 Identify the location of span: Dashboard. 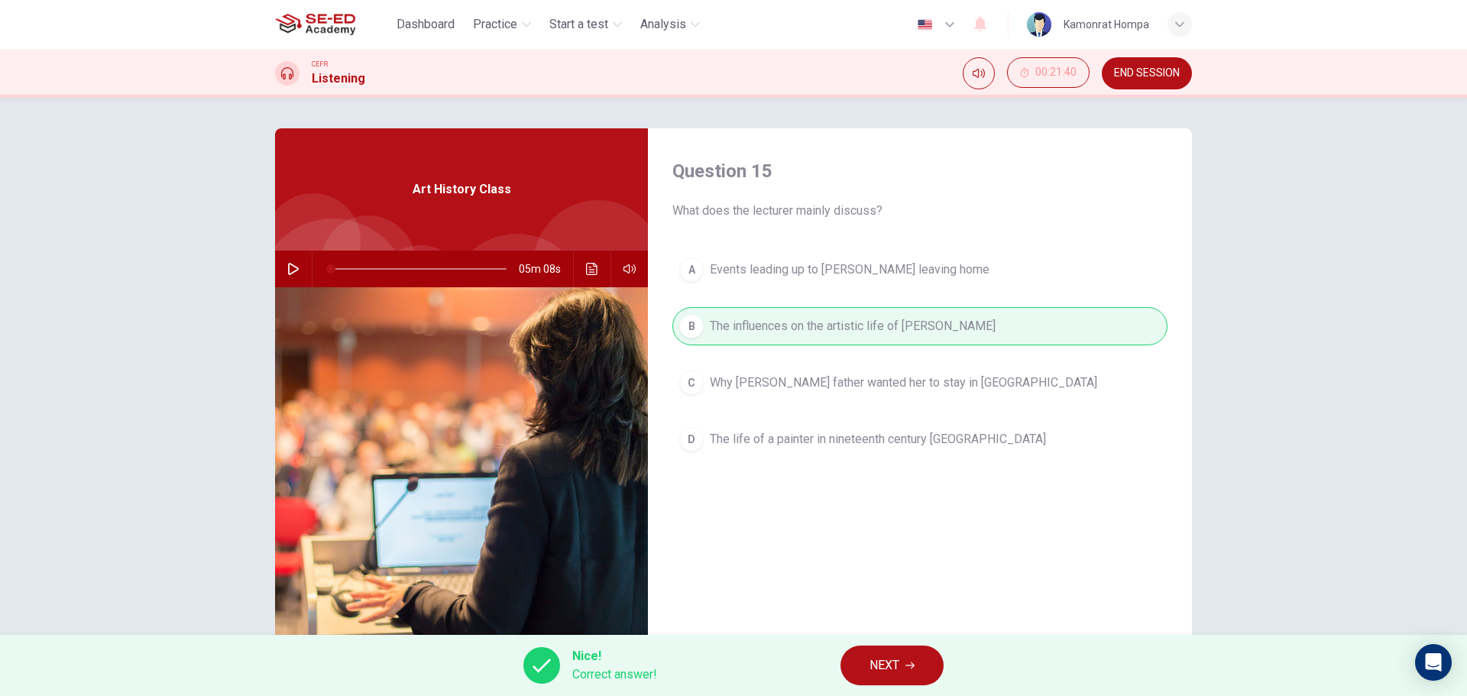
(426, 24).